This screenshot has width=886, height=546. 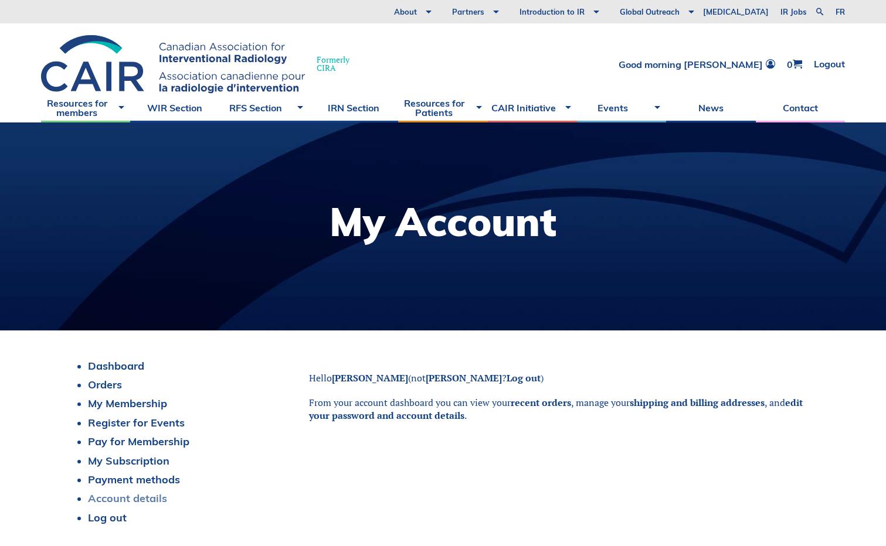 What do you see at coordinates (829, 64) in the screenshot?
I see `a: Logout` at bounding box center [829, 64].